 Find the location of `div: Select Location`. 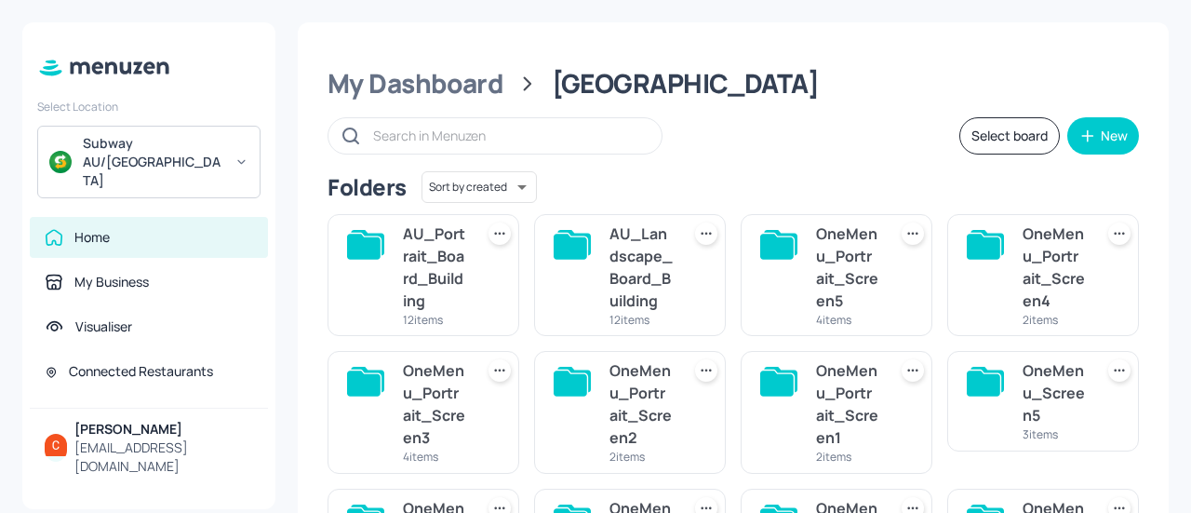

div: Select Location is located at coordinates (149, 106).